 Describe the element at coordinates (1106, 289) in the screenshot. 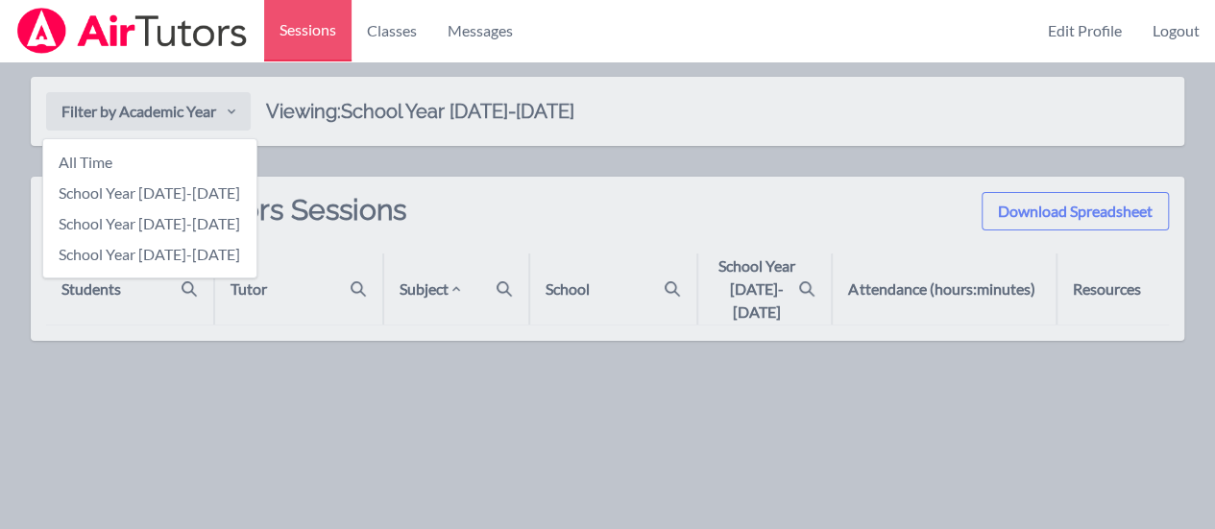

I see `div: Resources` at that location.